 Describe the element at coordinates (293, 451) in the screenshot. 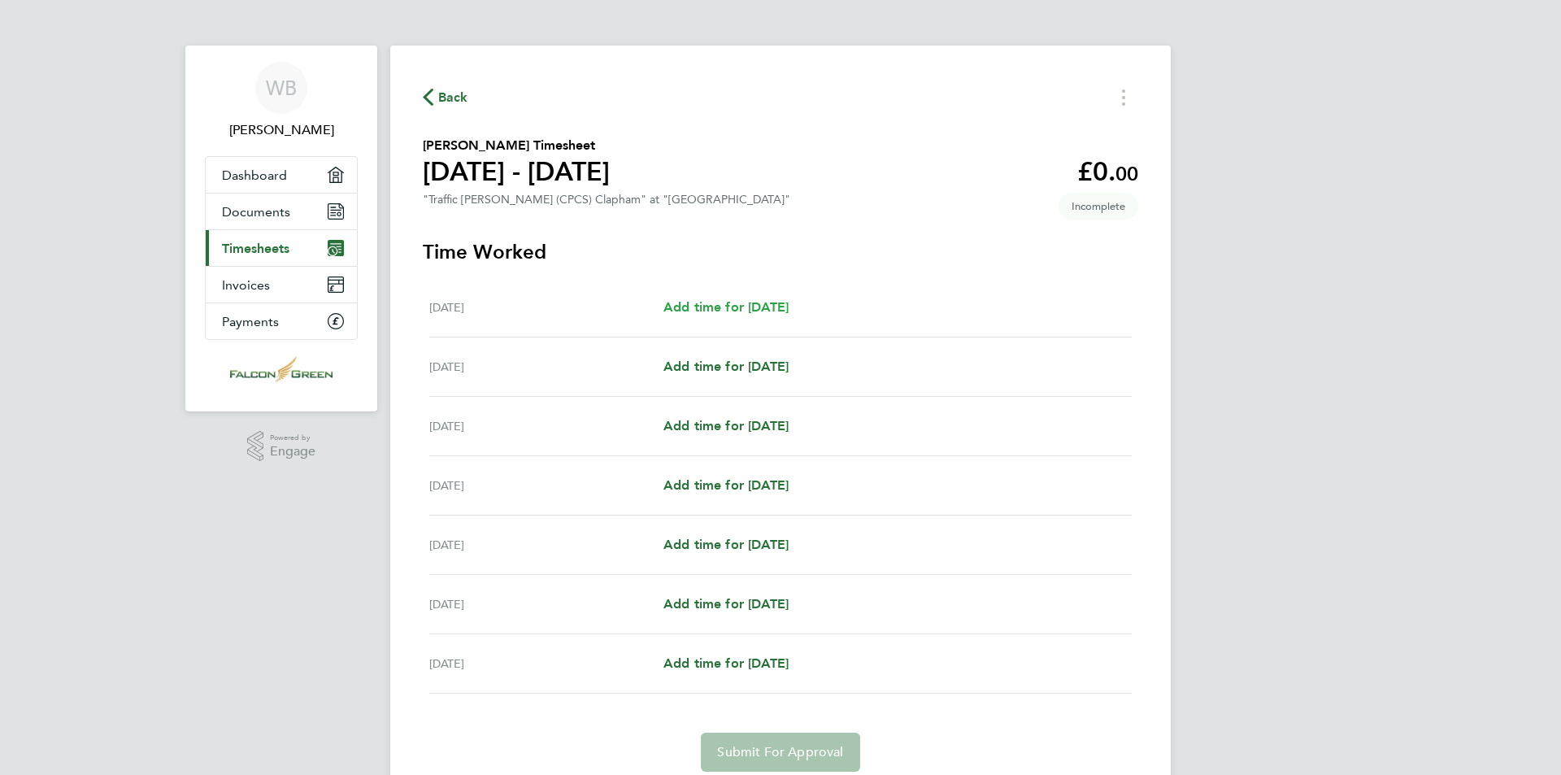

I see `span: Engage` at that location.